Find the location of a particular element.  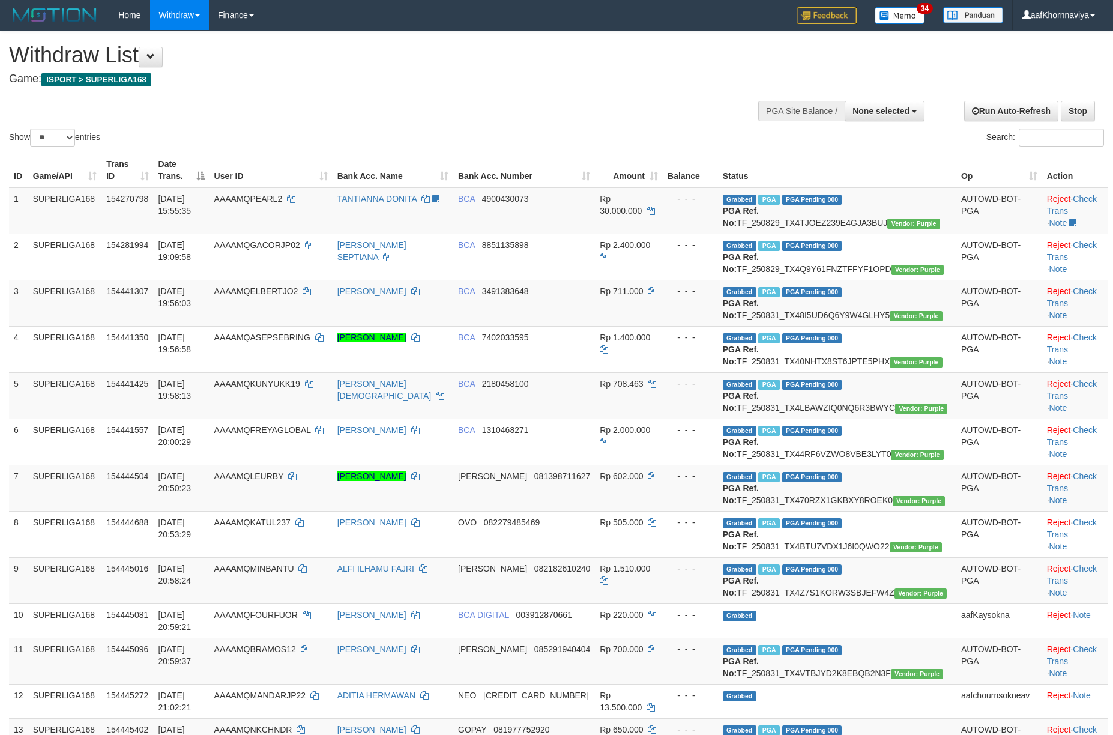

td: 9 is located at coordinates (19, 580).